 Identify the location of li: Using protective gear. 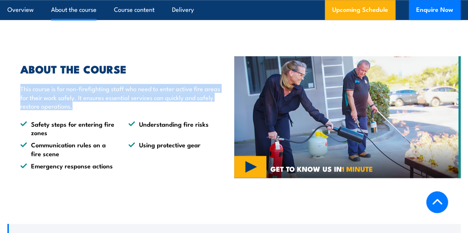
(176, 149).